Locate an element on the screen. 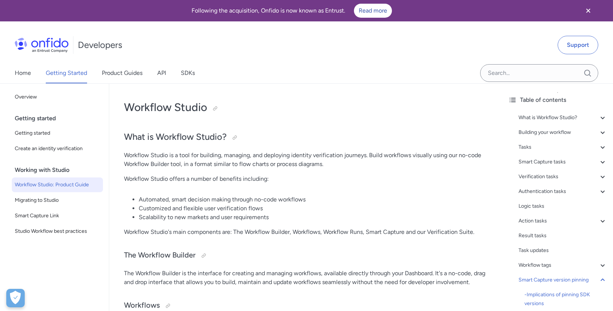  span: Smart Capture Link is located at coordinates (57, 216).